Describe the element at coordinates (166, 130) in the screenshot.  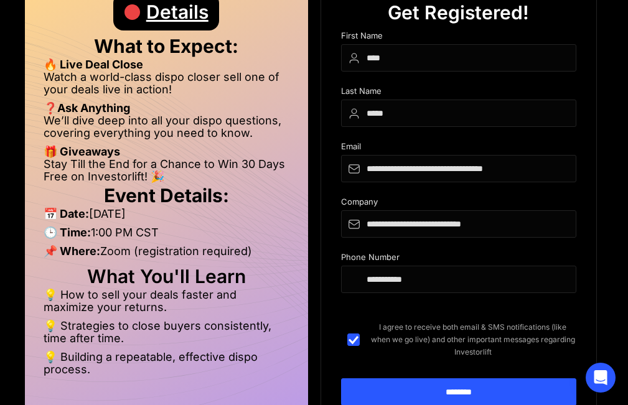
I see `li: We’ll dive deep into all your dispo questions, covering everything you need to know.` at that location.